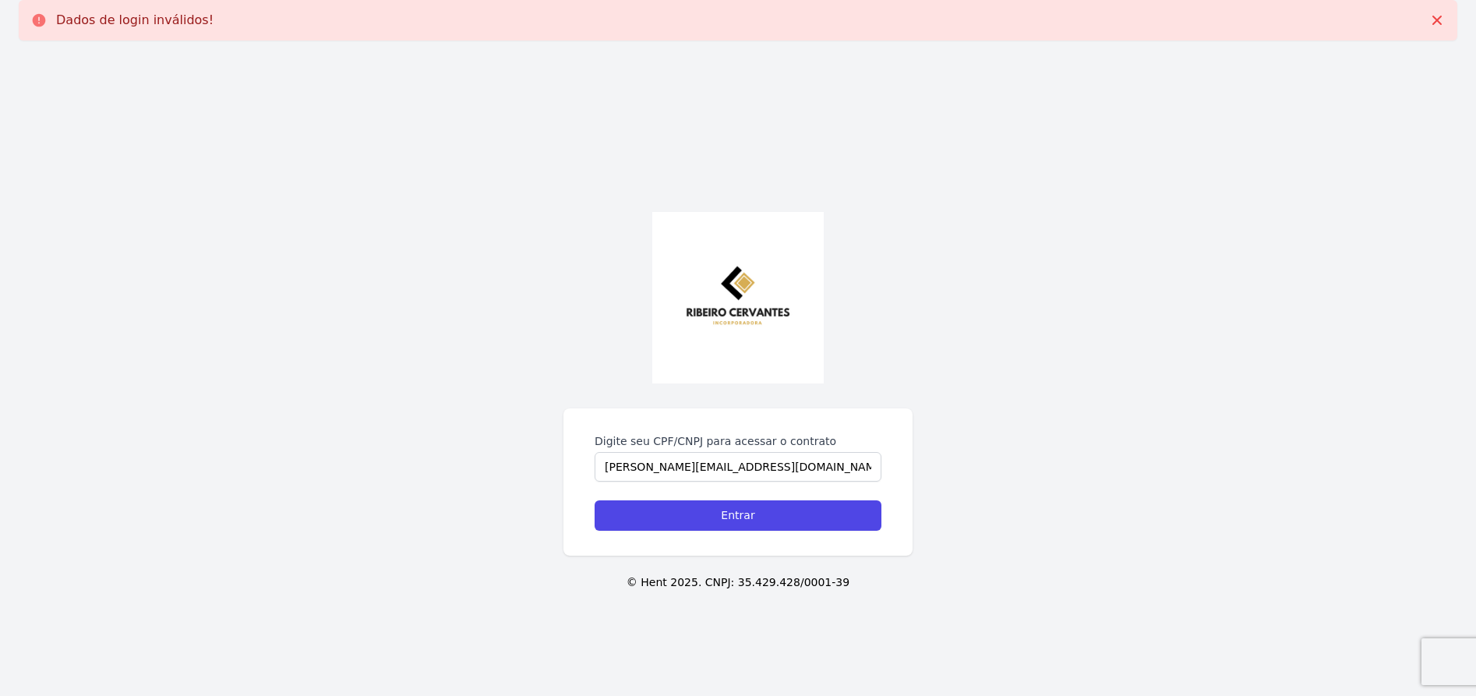 This screenshot has width=1476, height=696. What do you see at coordinates (738, 582) in the screenshot?
I see `p: © Hent 2025. CNPJ: 35.429.428/0001-39` at bounding box center [738, 582].